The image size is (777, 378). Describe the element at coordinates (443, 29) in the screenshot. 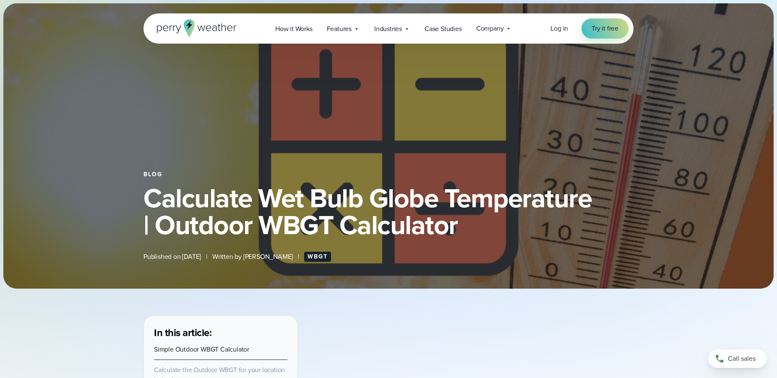

I see `span: Case Studies` at that location.